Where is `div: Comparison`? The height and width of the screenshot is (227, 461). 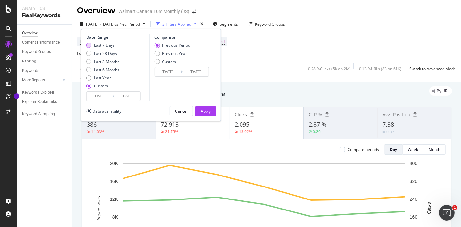 div: Comparison is located at coordinates (182, 37).